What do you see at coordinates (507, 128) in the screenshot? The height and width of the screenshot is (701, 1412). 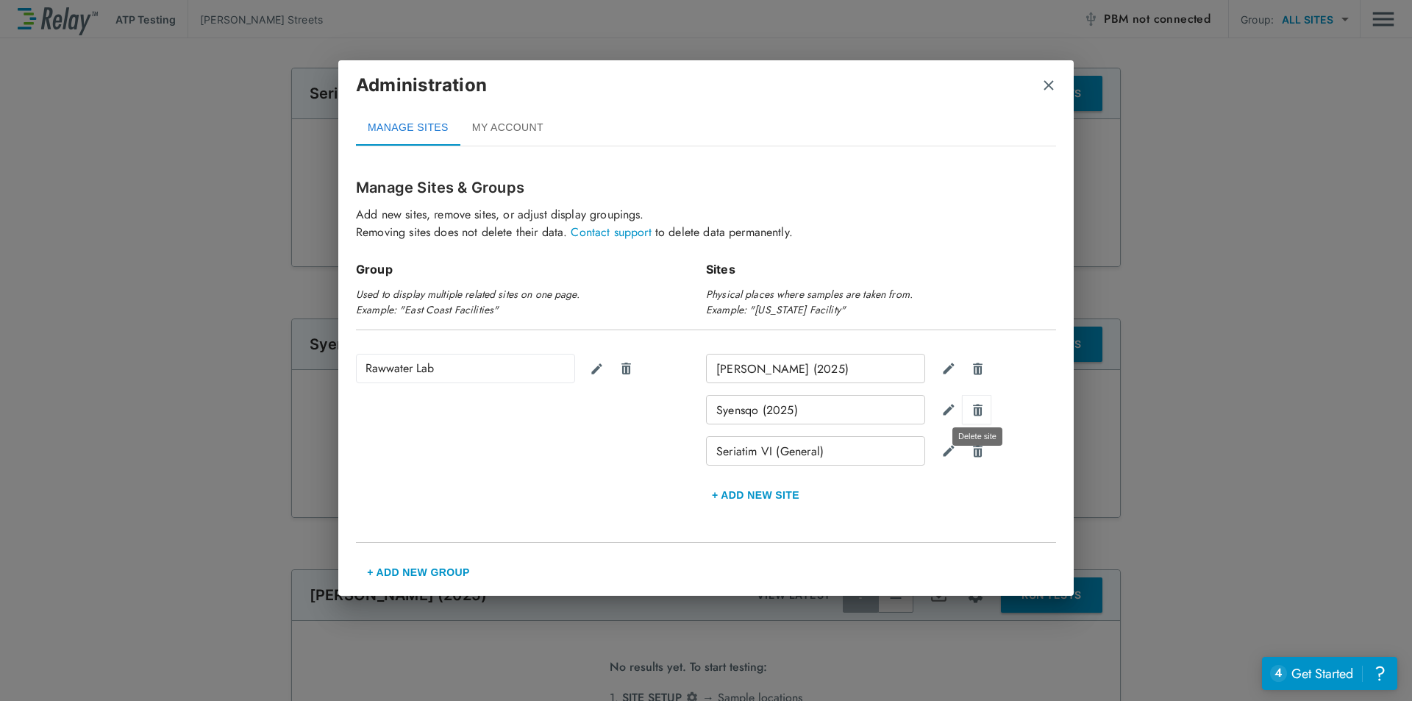 I see `button: MY ACCOUNT` at bounding box center [507, 128].